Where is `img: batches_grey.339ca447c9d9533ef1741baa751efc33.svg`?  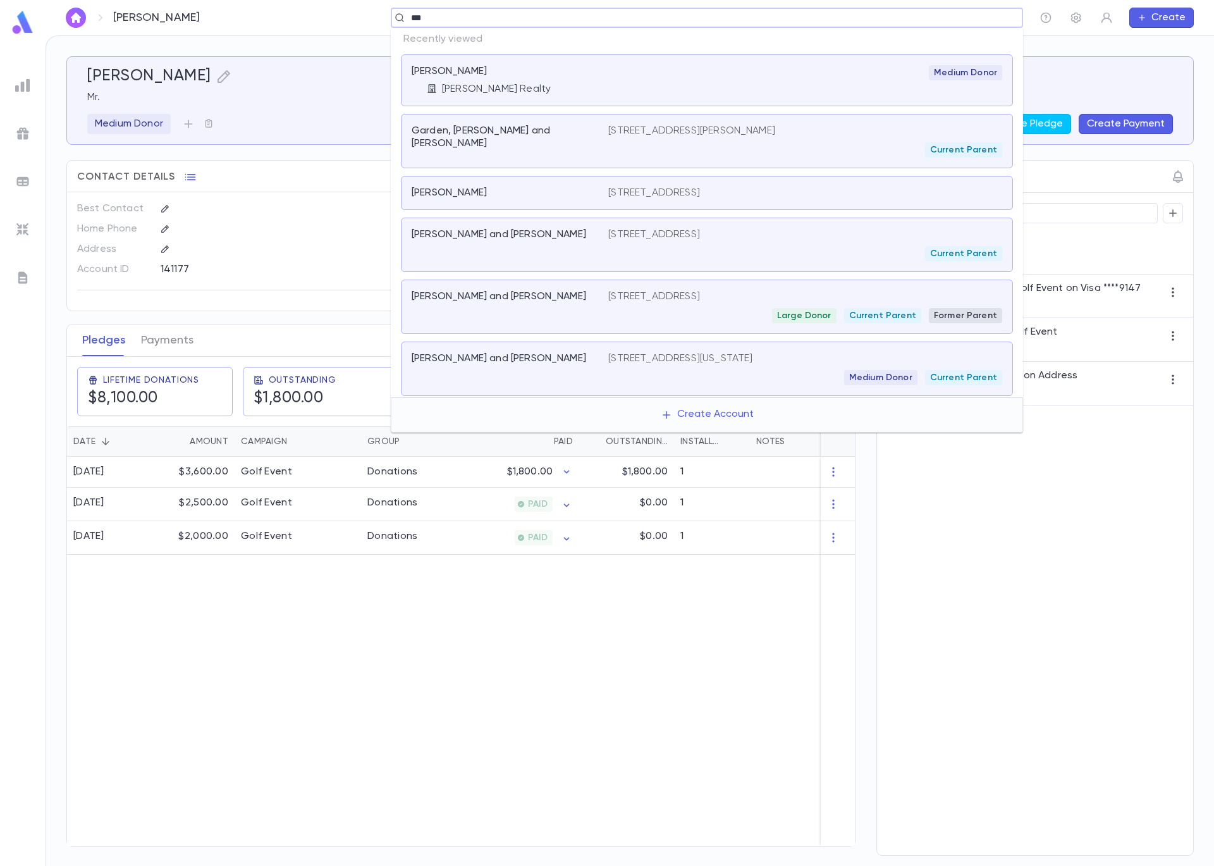
img: batches_grey.339ca447c9d9533ef1741baa751efc33.svg is located at coordinates (23, 181).